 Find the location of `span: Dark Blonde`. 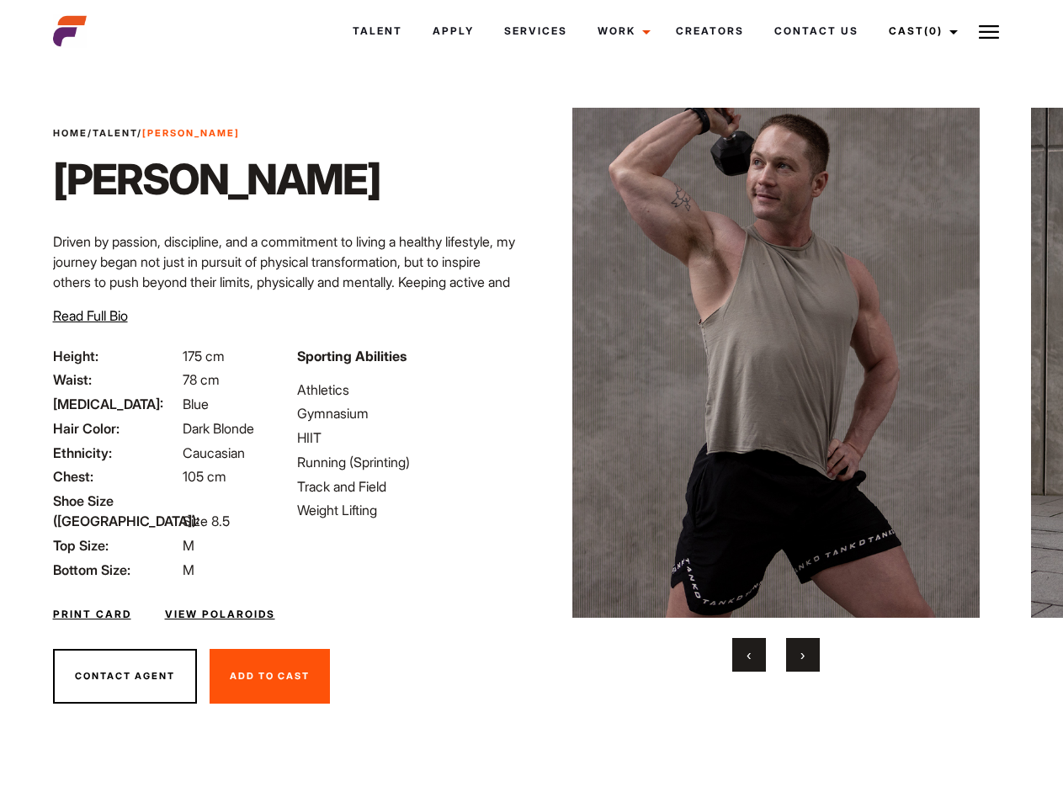

span: Dark Blonde is located at coordinates (218, 428).